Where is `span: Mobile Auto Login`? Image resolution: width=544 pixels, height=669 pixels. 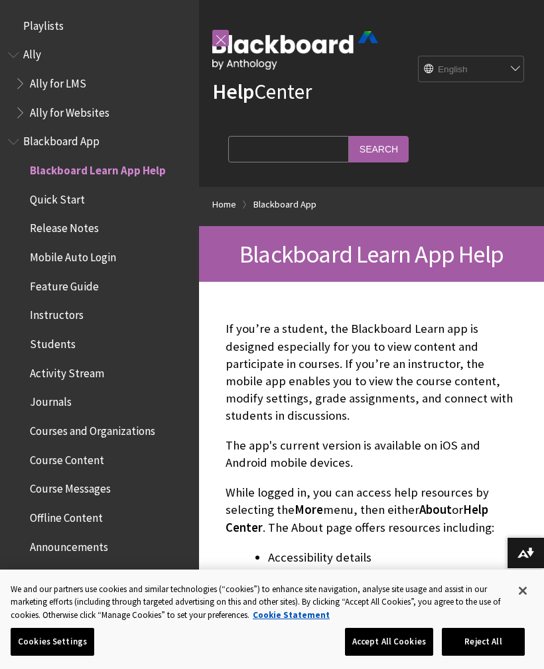
span: Mobile Auto Login is located at coordinates (73, 255).